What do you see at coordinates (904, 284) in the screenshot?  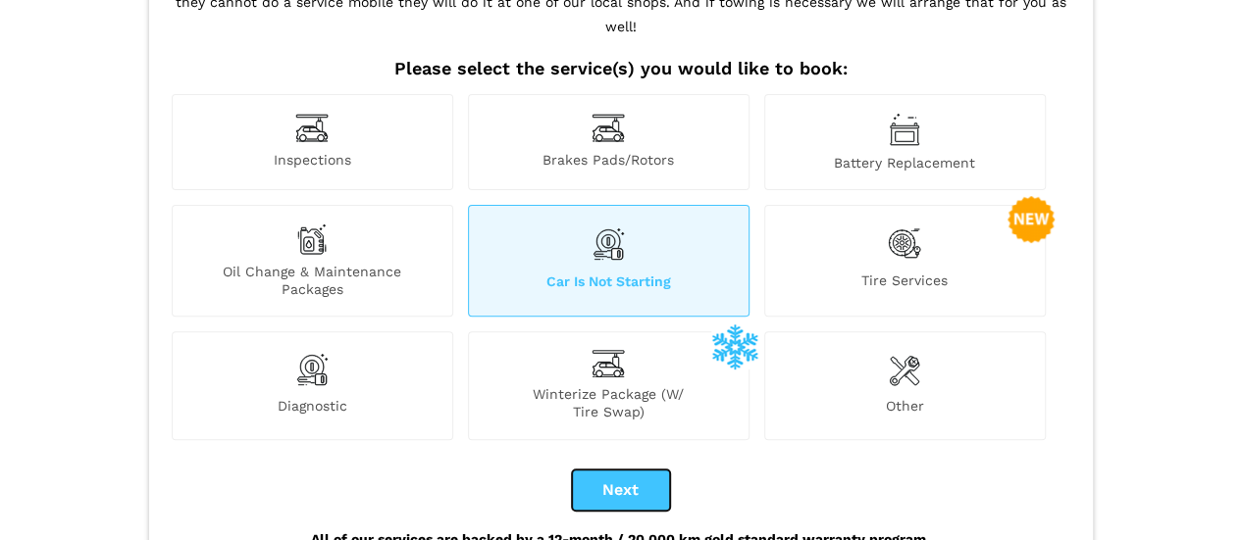 I see `span: Tire Services` at bounding box center [904, 284].